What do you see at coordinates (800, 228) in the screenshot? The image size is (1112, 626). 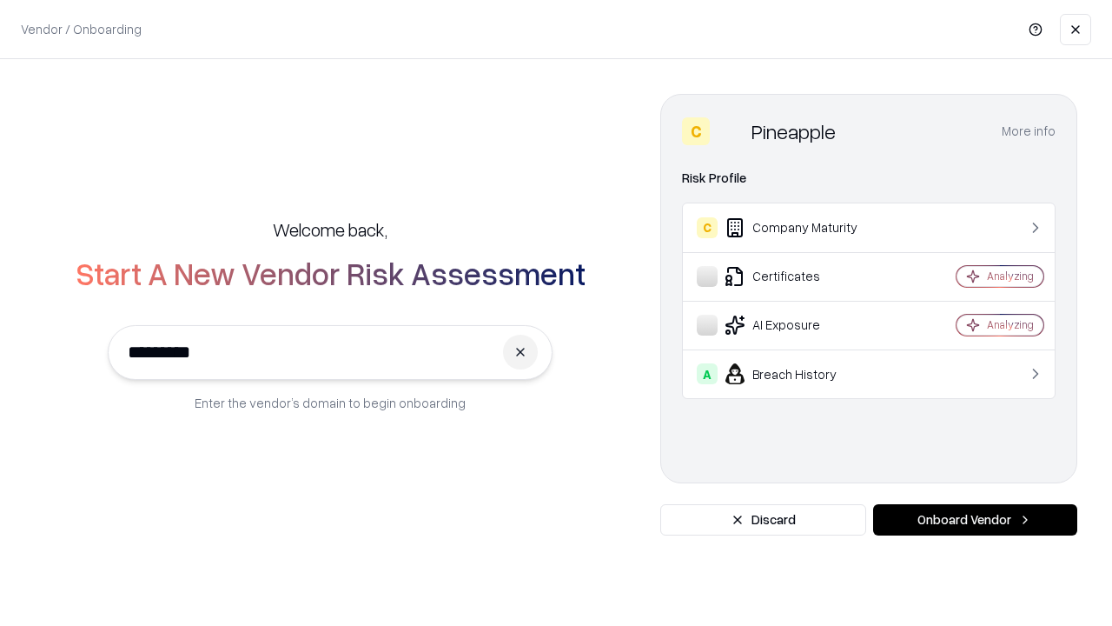 I see `div: Company Maturity` at bounding box center [800, 228].